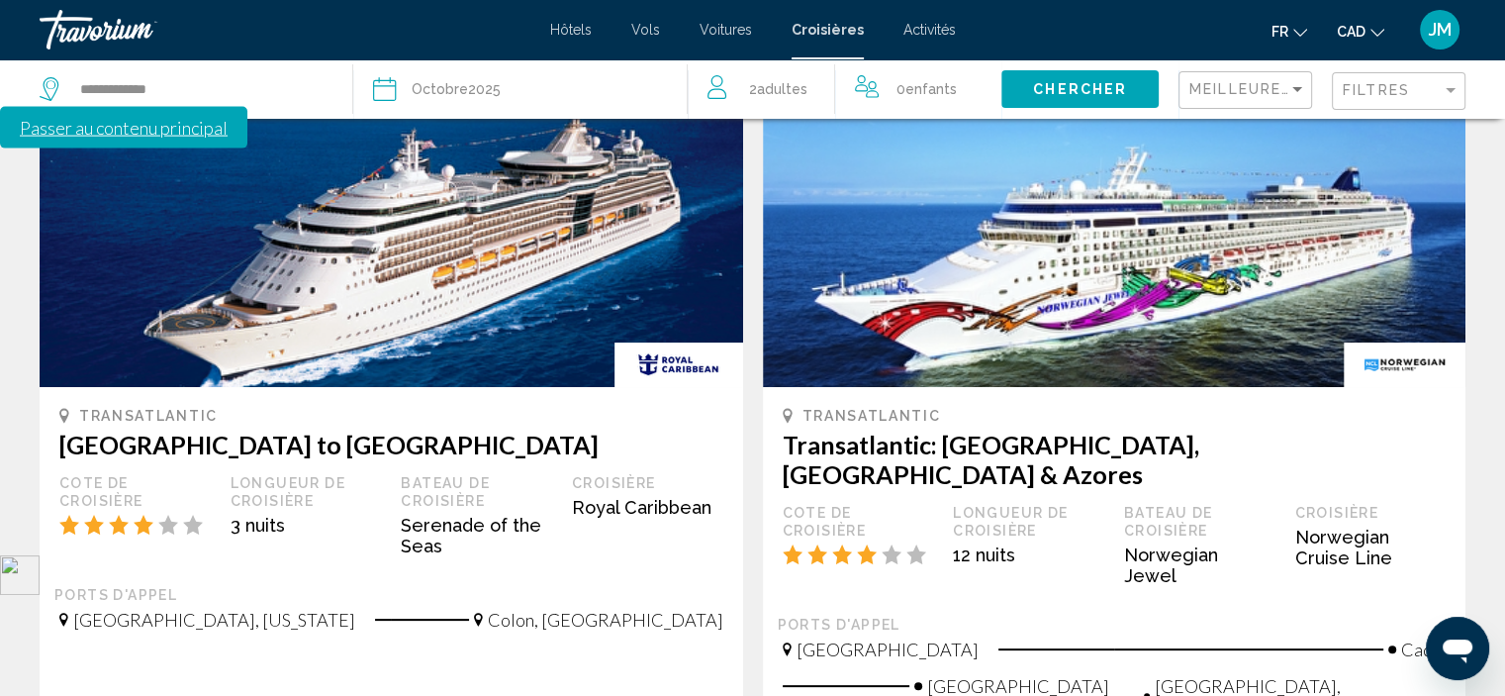 The width and height of the screenshot is (1505, 696). What do you see at coordinates (827, 30) in the screenshot?
I see `a: Croisières` at bounding box center [827, 30].